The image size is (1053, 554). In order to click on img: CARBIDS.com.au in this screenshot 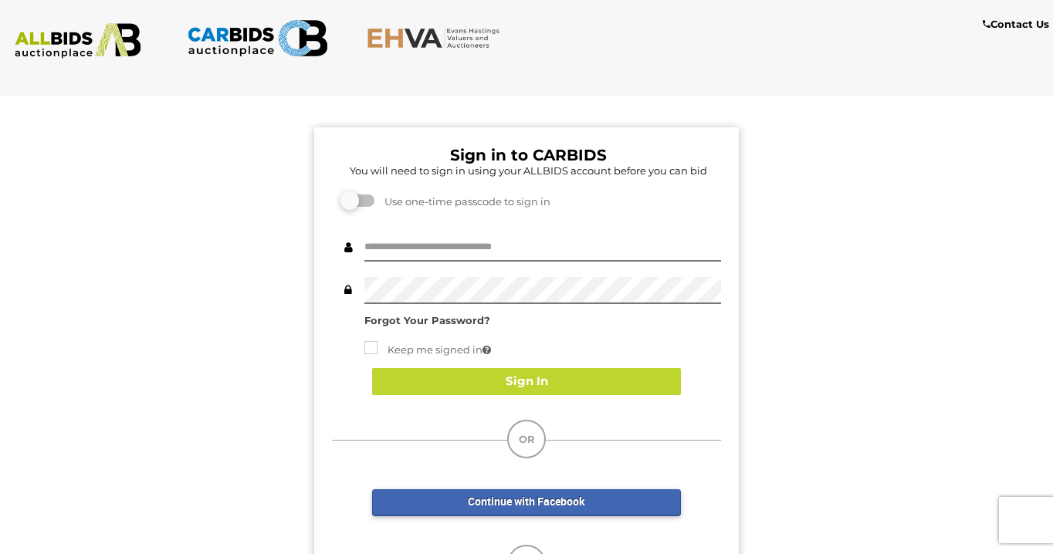, I will do `click(257, 38)`.